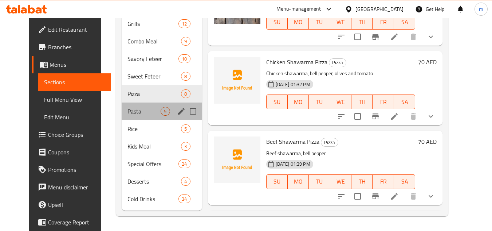 The image size is (492, 231). What do you see at coordinates (75, 99) in the screenshot?
I see `a: Full Menu View` at bounding box center [75, 99].